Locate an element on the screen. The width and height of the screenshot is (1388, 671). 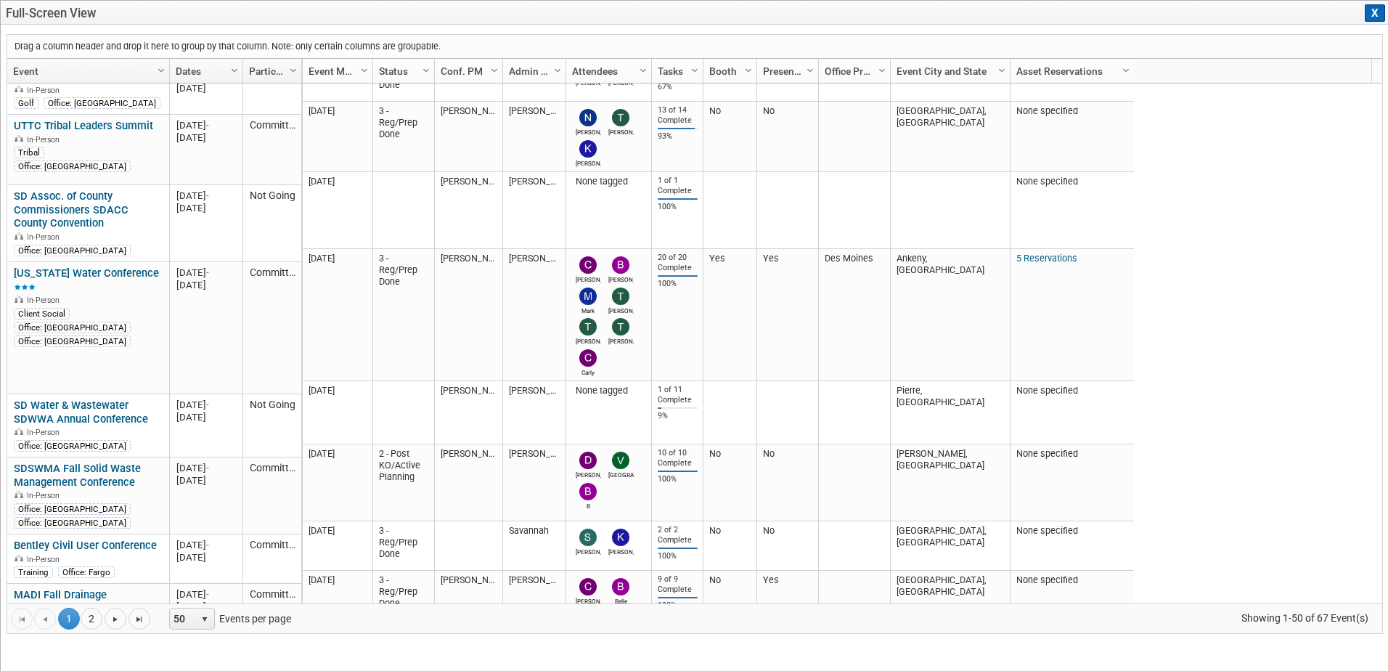
a: Attendees is located at coordinates (607, 71).